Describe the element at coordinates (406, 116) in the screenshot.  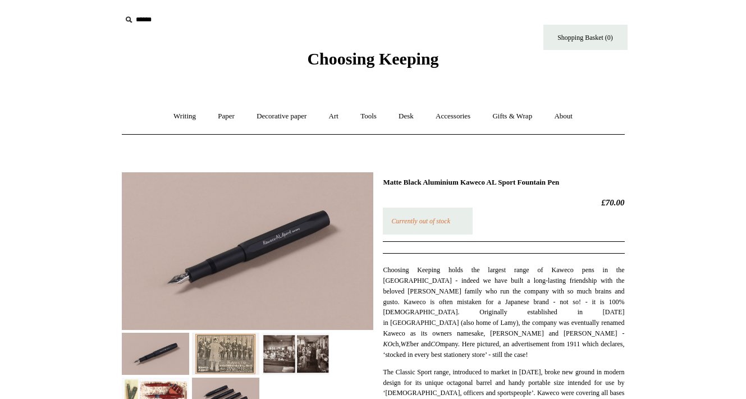
I see `a: Desk` at that location.